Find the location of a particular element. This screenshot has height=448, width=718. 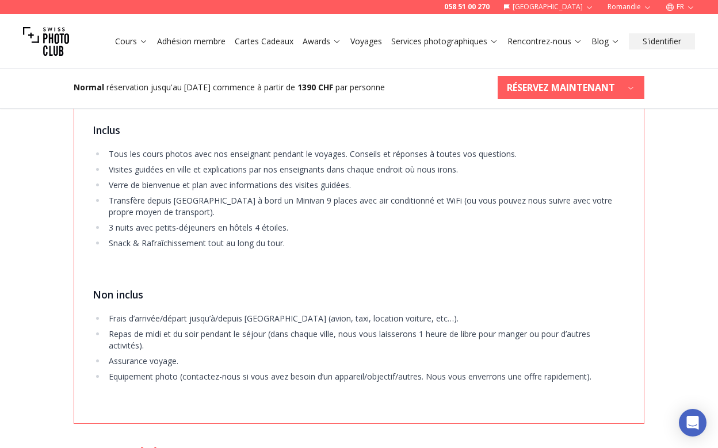

button: Cours is located at coordinates (131, 41).